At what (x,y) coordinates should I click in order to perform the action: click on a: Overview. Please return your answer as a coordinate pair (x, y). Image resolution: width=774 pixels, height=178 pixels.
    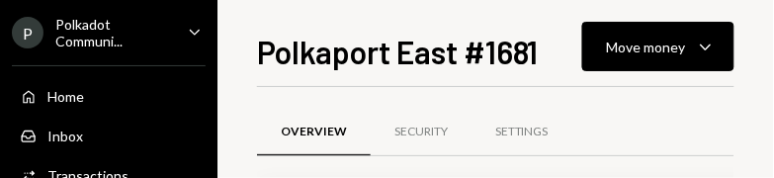
    Looking at the image, I should click on (313, 132).